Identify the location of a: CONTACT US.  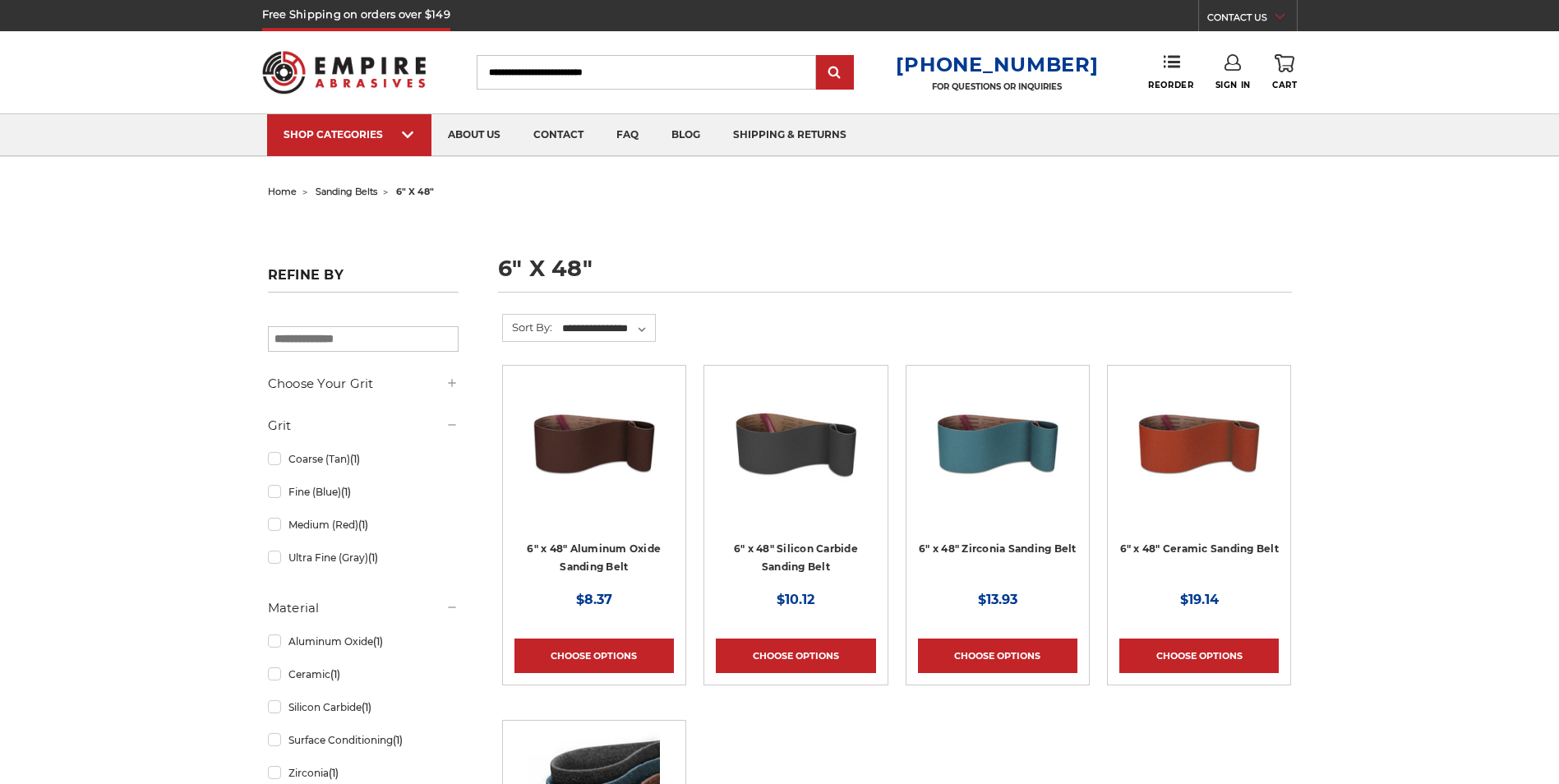
(1252, 20).